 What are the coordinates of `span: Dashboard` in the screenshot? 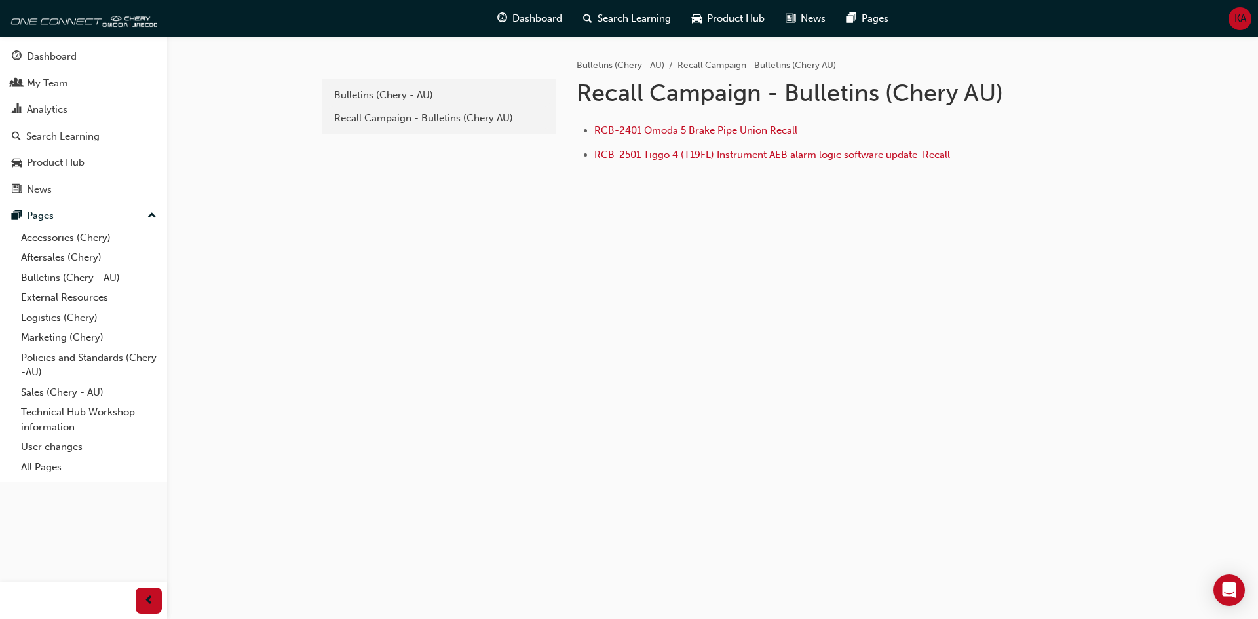 It's located at (537, 18).